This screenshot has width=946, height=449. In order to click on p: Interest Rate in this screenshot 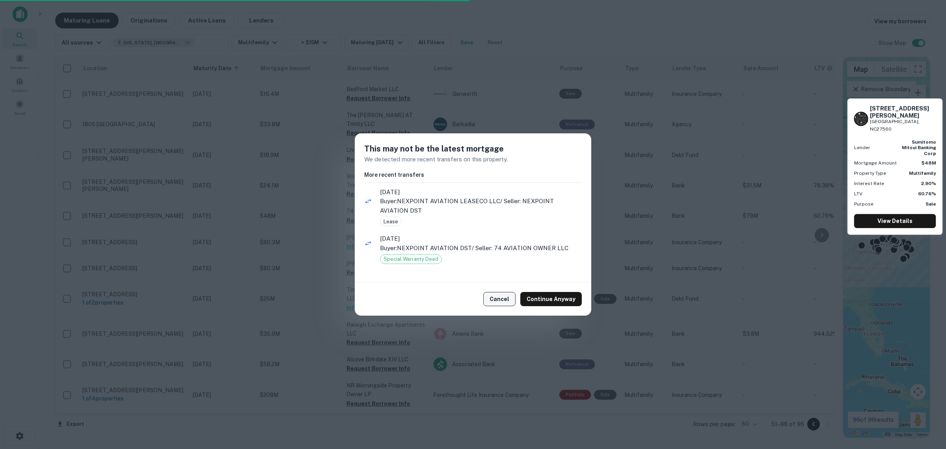, I will do `click(870, 183)`.